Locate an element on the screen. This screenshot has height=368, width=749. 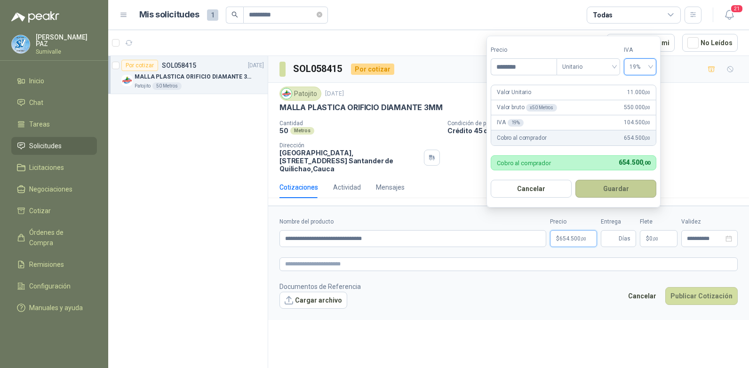
div: 19 % is located at coordinates (516, 123).